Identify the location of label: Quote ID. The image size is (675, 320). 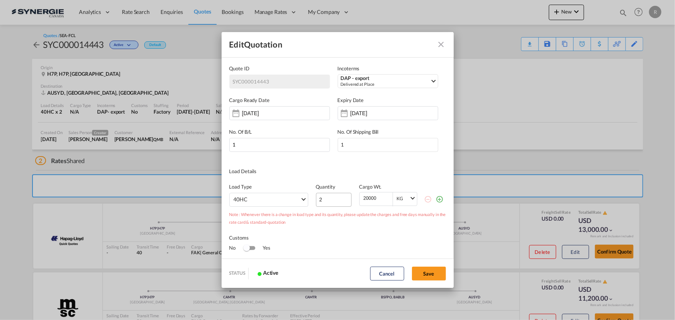
(279, 70).